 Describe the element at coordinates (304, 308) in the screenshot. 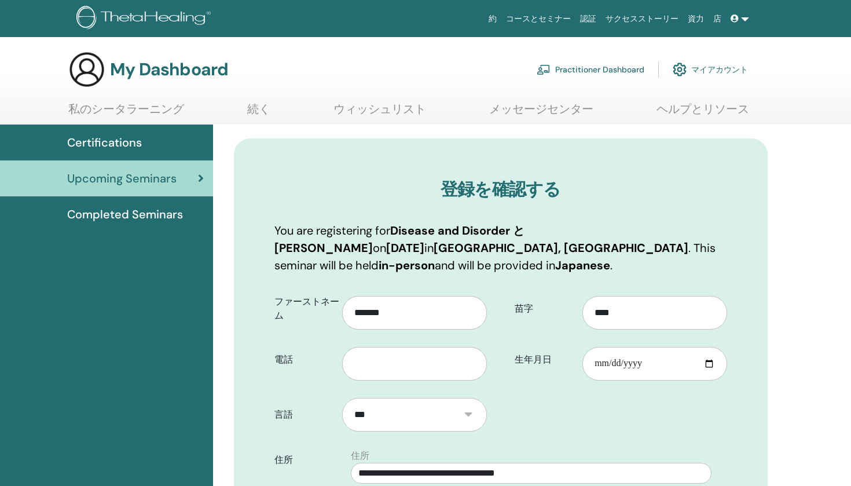

I see `label: ファーストネーム` at that location.